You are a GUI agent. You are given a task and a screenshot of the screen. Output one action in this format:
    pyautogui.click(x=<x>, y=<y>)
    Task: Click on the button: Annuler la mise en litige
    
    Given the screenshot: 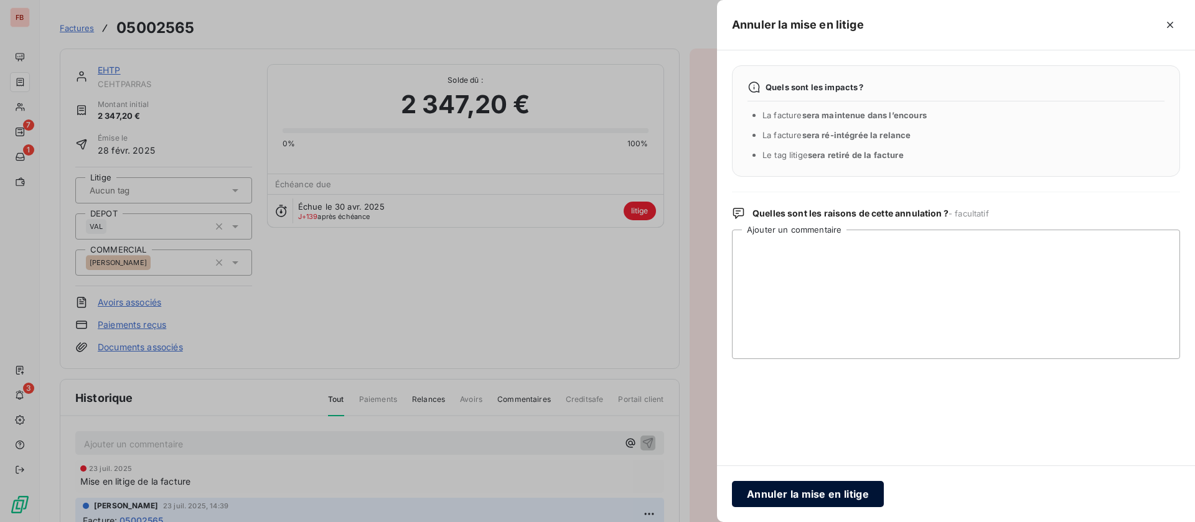 What is the action you would take?
    pyautogui.click(x=808, y=494)
    